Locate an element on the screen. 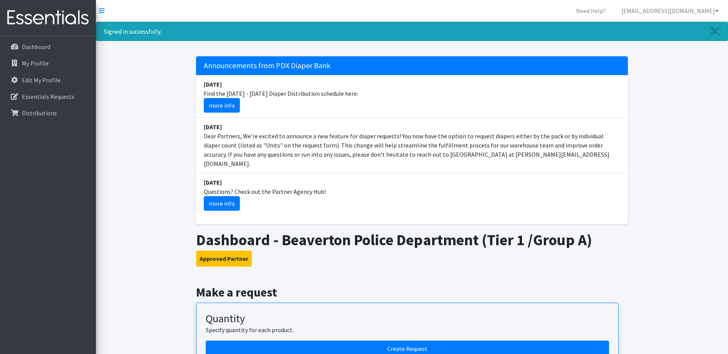 This screenshot has width=728, height=354. h5: Announcements from PDX Diaper Bank is located at coordinates (412, 66).